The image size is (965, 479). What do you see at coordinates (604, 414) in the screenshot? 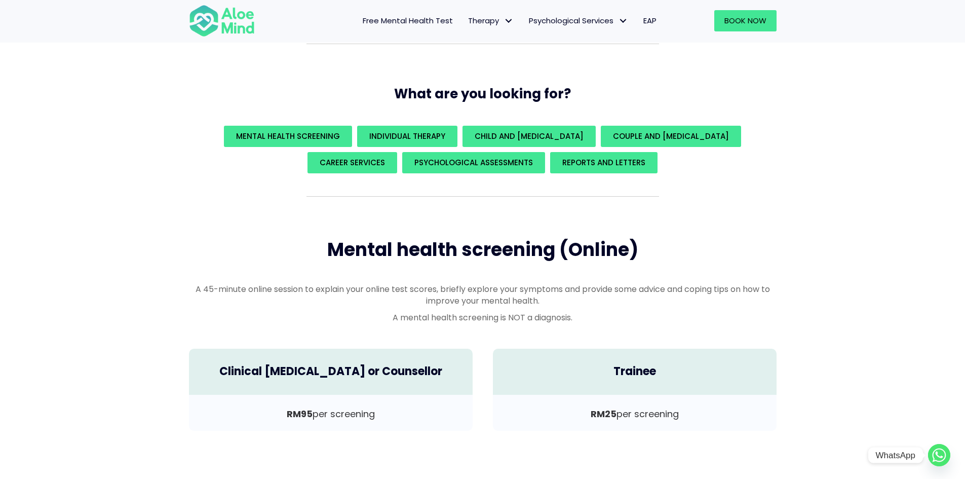
I see `b: RM25` at bounding box center [604, 414].